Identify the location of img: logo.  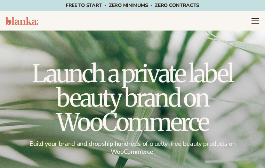
(22, 21).